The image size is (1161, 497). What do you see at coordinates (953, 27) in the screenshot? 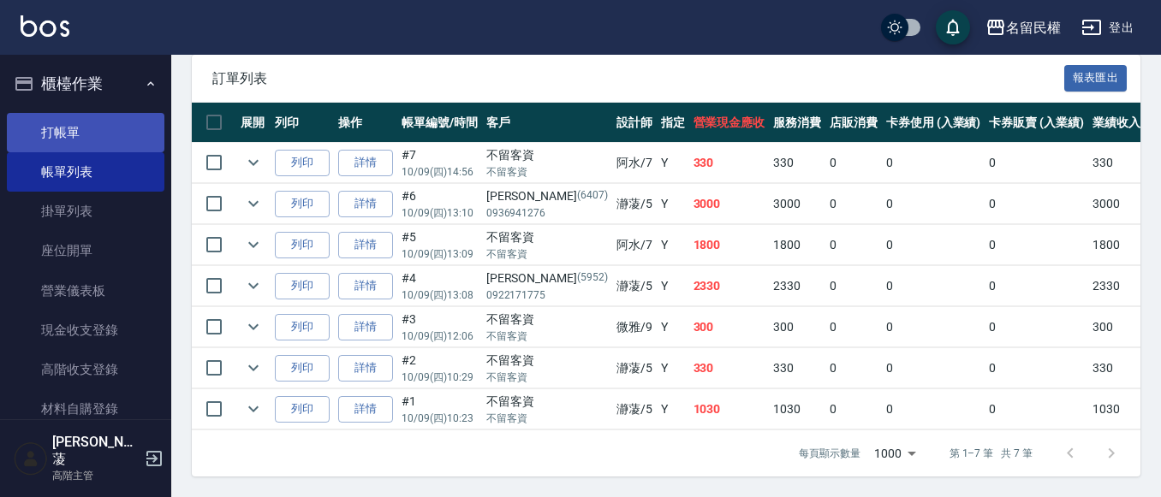
I see `button: save` at bounding box center [953, 27].